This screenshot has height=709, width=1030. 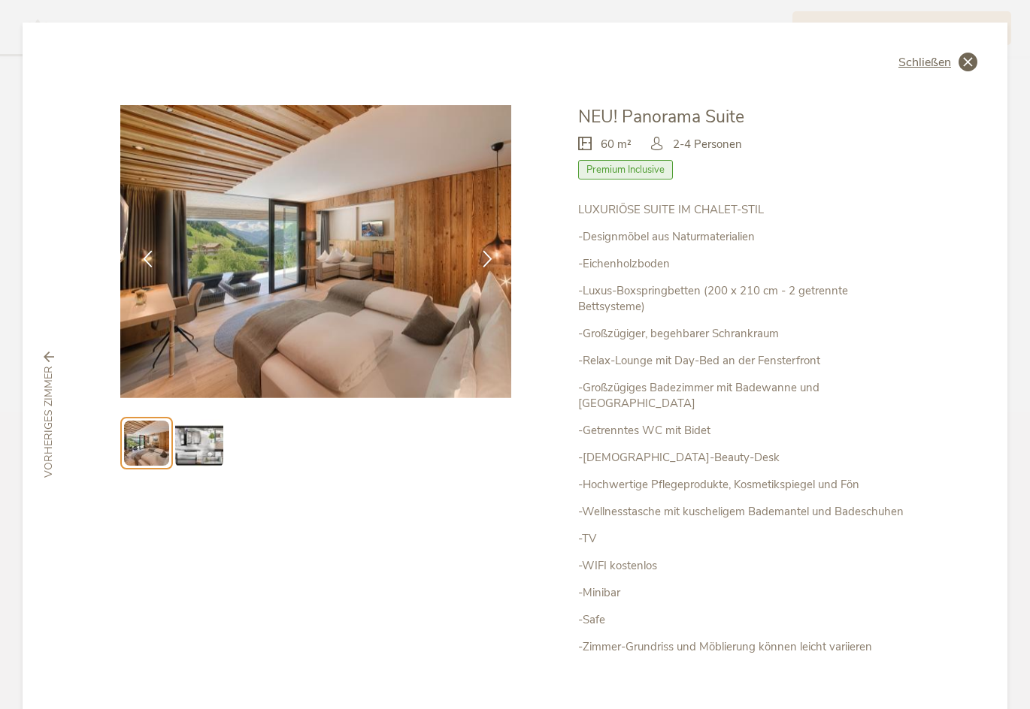 What do you see at coordinates (743, 539) in the screenshot?
I see `p: -TV` at bounding box center [743, 539].